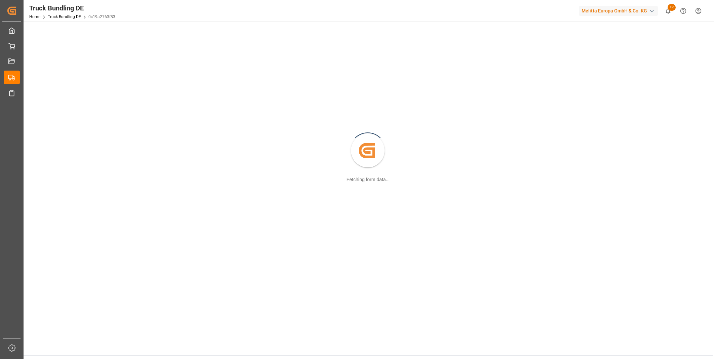 The width and height of the screenshot is (714, 359). Describe the element at coordinates (35, 17) in the screenshot. I see `a: Home` at that location.